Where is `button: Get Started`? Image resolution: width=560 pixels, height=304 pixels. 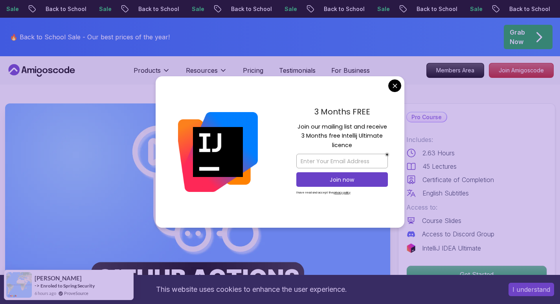
button: Get Started is located at coordinates (477, 274).